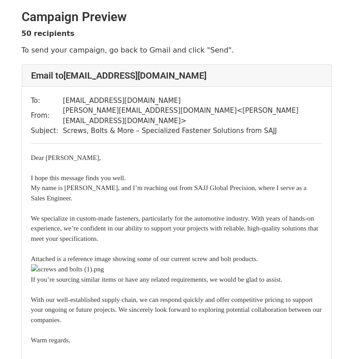 The height and width of the screenshot is (359, 353). What do you see at coordinates (48, 33) in the screenshot?
I see `strong: 50 recipients` at bounding box center [48, 33].